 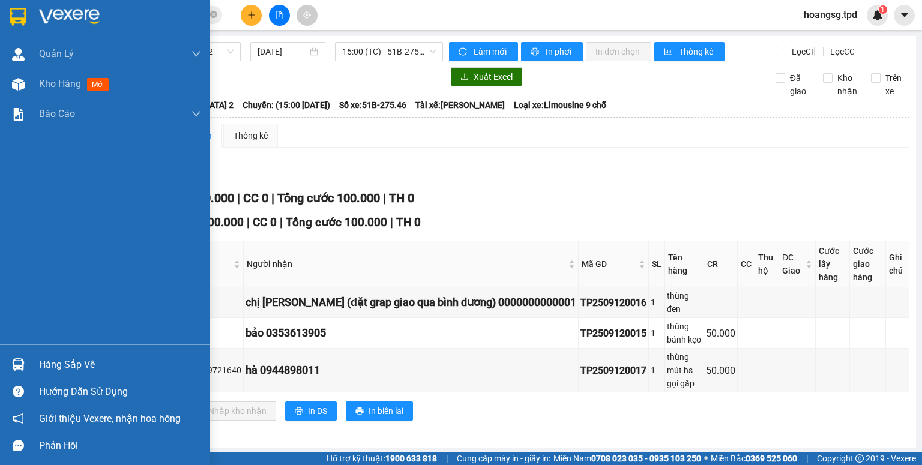 What do you see at coordinates (250, 136) in the screenshot?
I see `div: Thống kê` at bounding box center [250, 136].